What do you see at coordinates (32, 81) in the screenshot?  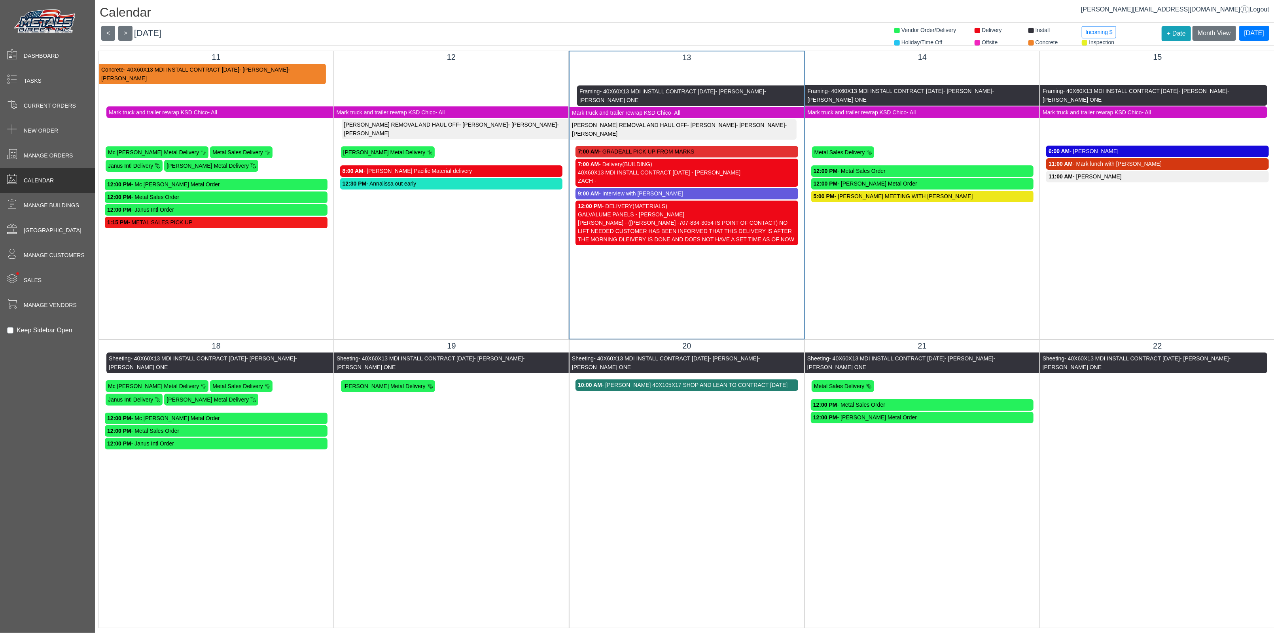 I see `span: Tasks` at bounding box center [32, 81].